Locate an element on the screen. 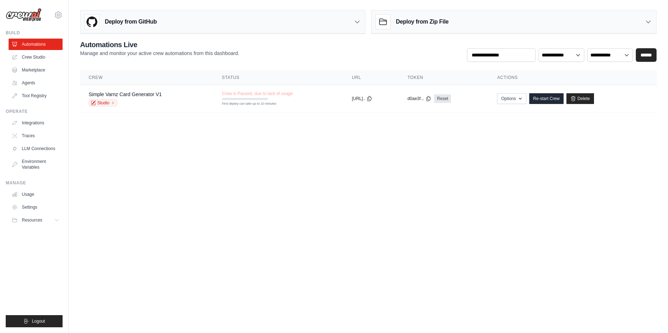 This screenshot has height=333, width=668. div: Chat Widget is located at coordinates (650, 316).